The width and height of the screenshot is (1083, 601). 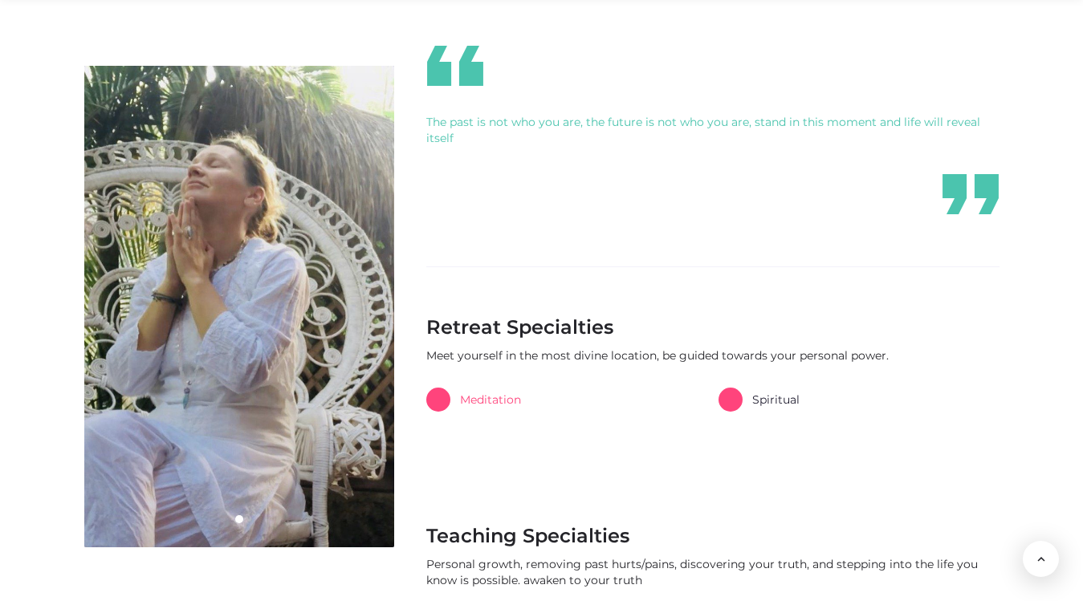 I want to click on div: Meet yourself in the most divine location, be guided towards your personal power., so click(x=713, y=356).